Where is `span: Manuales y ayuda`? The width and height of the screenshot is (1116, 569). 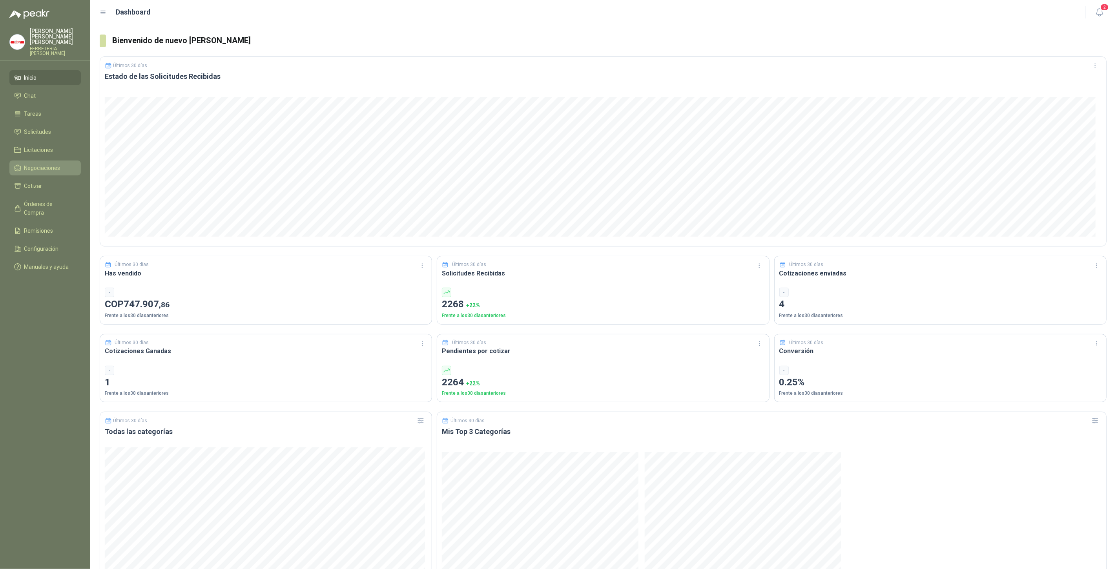 span: Manuales y ayuda is located at coordinates (47, 267).